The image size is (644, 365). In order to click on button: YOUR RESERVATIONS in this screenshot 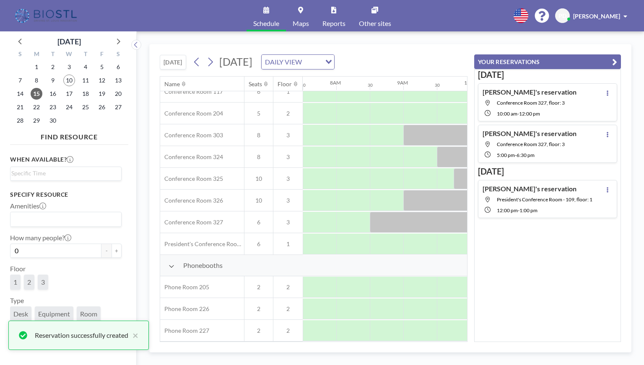, I will do `click(547, 62)`.